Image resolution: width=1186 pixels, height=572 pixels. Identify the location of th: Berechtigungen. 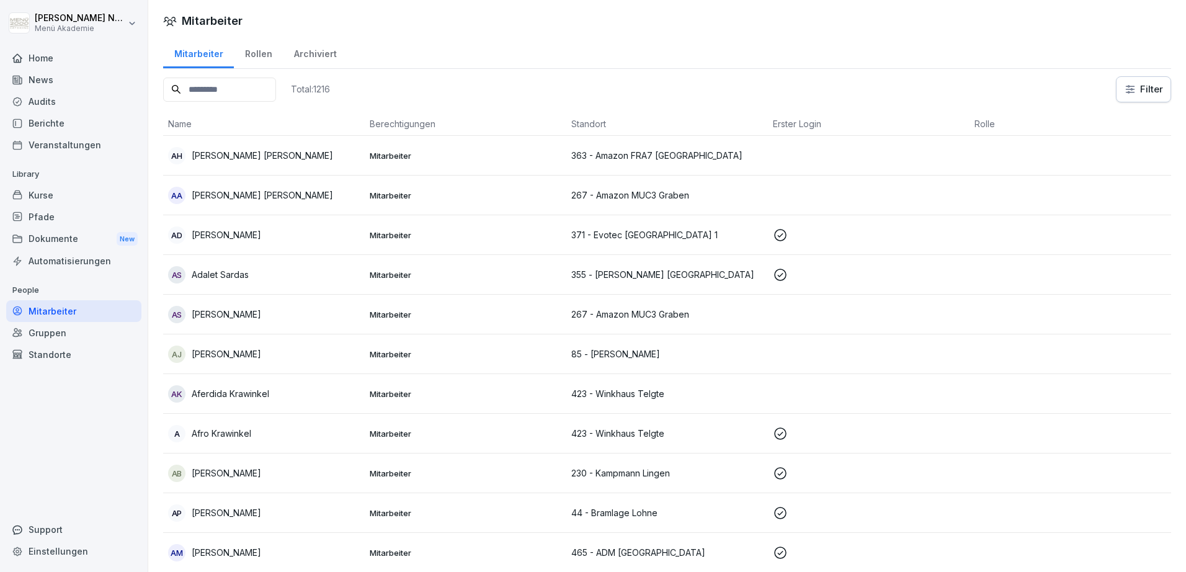
(465, 124).